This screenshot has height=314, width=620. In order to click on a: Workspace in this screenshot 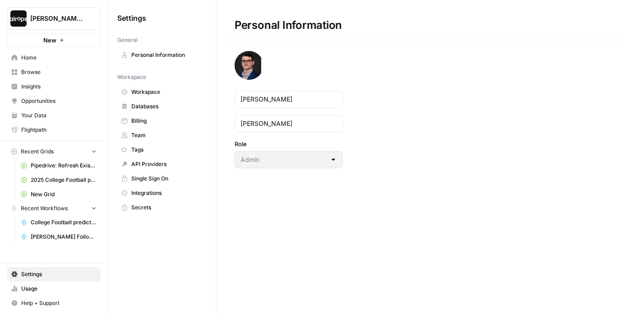, I will do `click(162, 92)`.